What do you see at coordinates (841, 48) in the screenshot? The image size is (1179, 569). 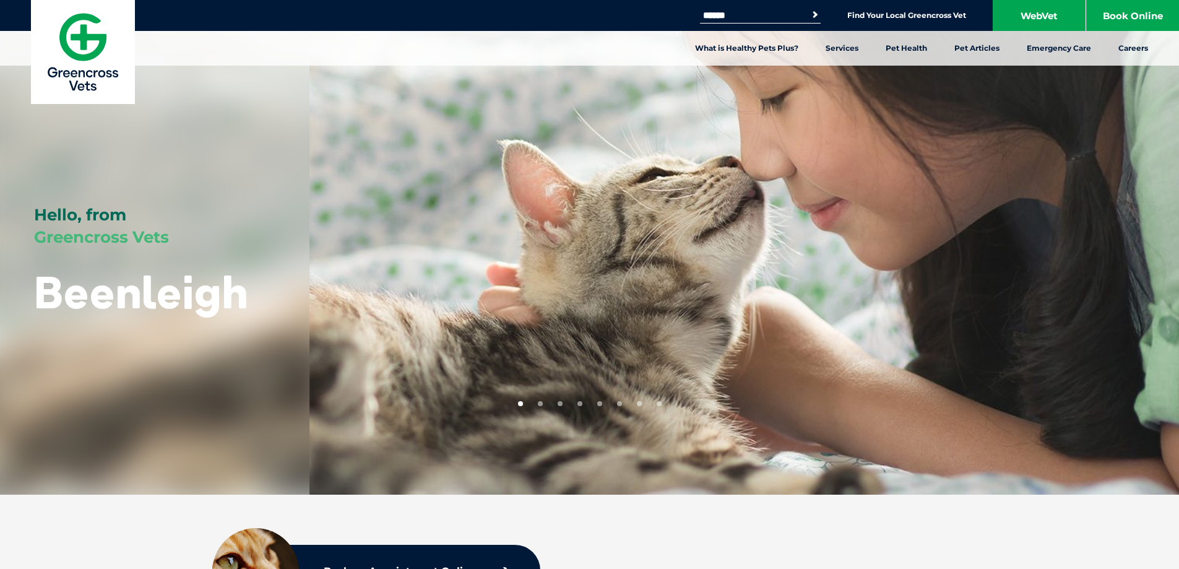 I see `a: Services` at bounding box center [841, 48].